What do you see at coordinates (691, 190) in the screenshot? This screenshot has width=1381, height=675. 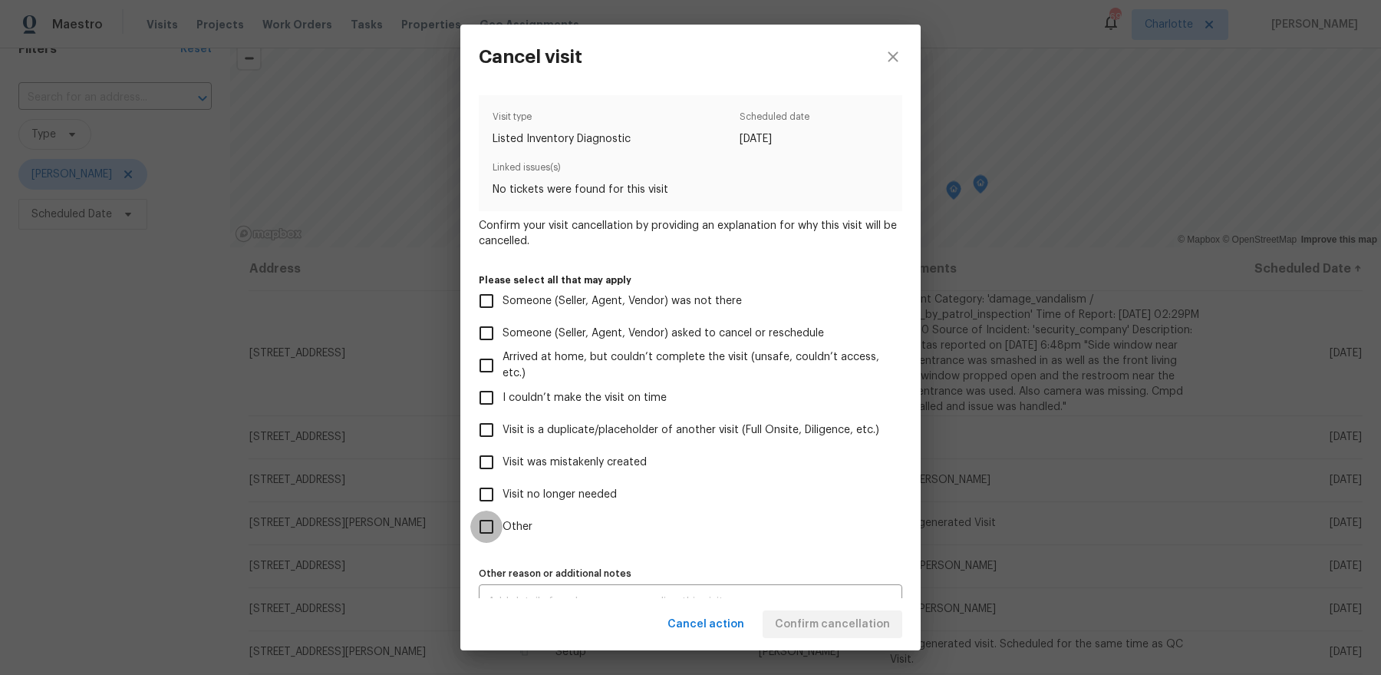 I see `span: No tickets were found for this visit` at bounding box center [691, 190].